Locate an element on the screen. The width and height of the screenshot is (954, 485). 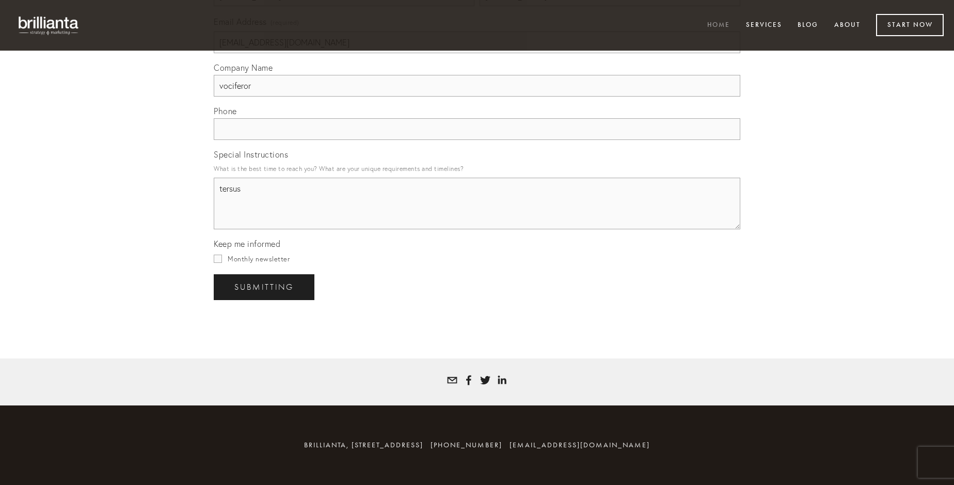
span: Monthly newsletter is located at coordinates (259, 259).